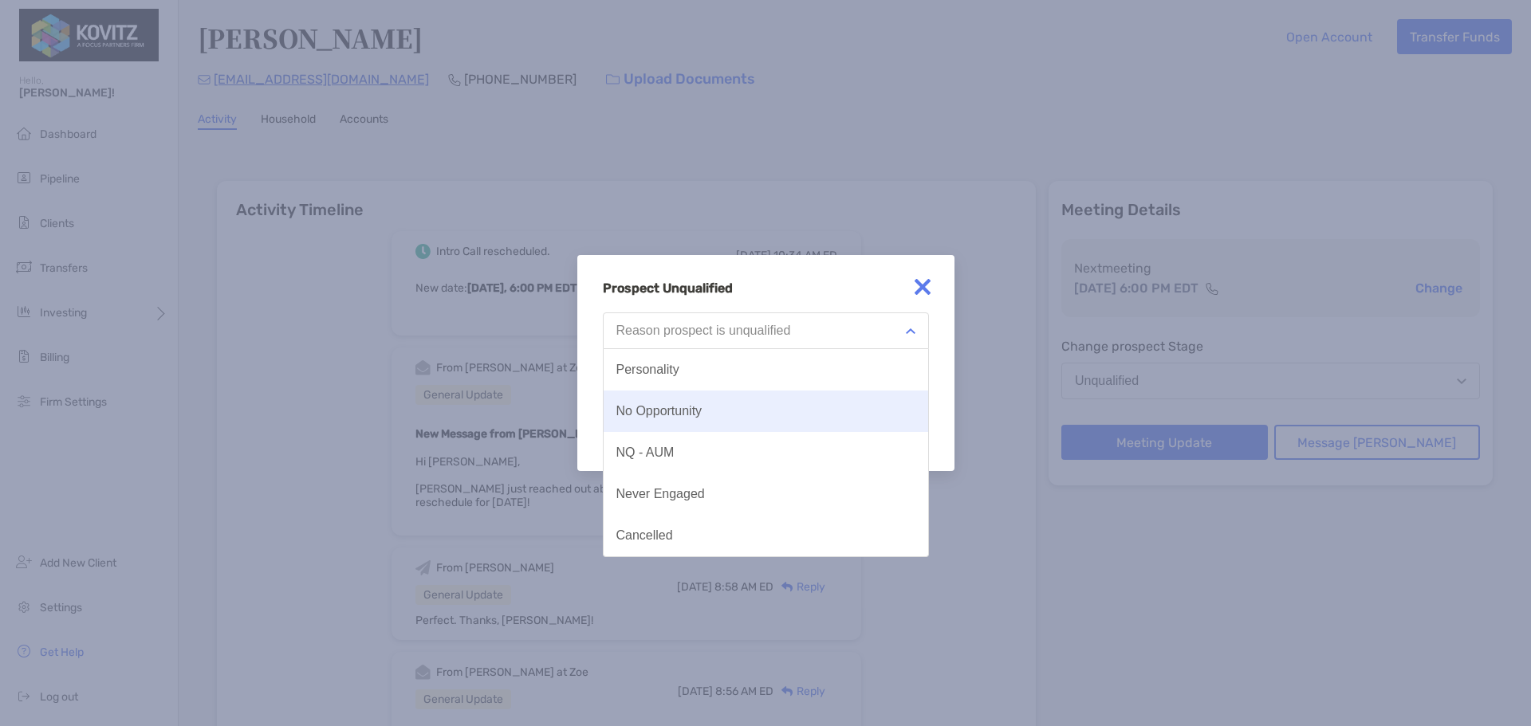 This screenshot has width=1531, height=726. What do you see at coordinates (703, 331) in the screenshot?
I see `div: Reason prospect is unqualified` at bounding box center [703, 331].